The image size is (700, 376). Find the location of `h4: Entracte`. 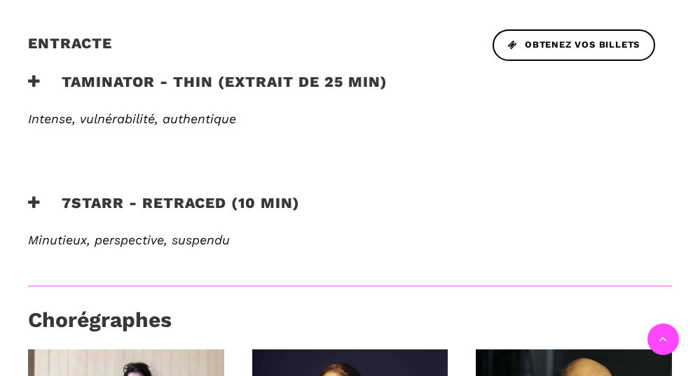

h4: Entracte is located at coordinates (70, 52).